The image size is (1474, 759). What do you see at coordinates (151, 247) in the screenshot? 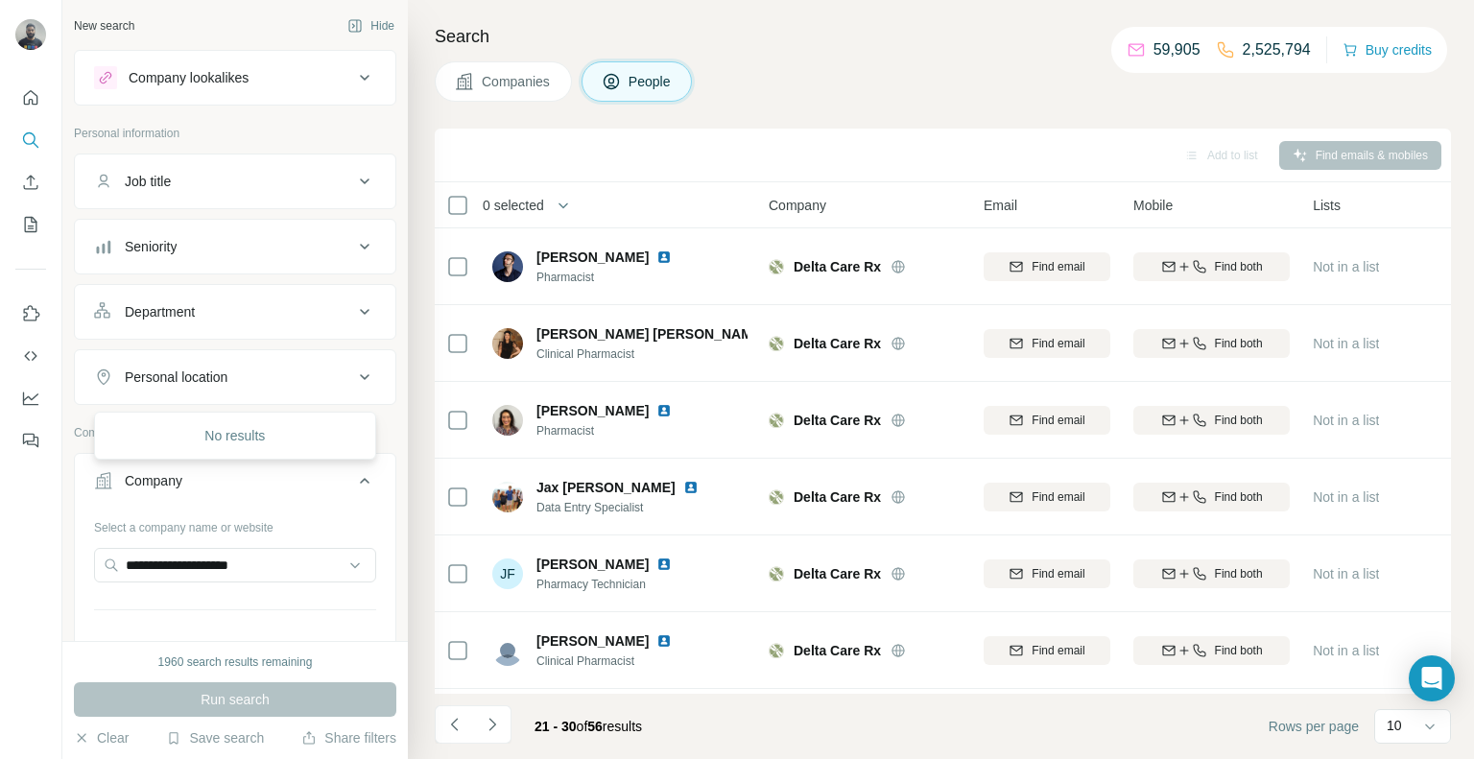
I see `div: Seniority` at bounding box center [151, 247].